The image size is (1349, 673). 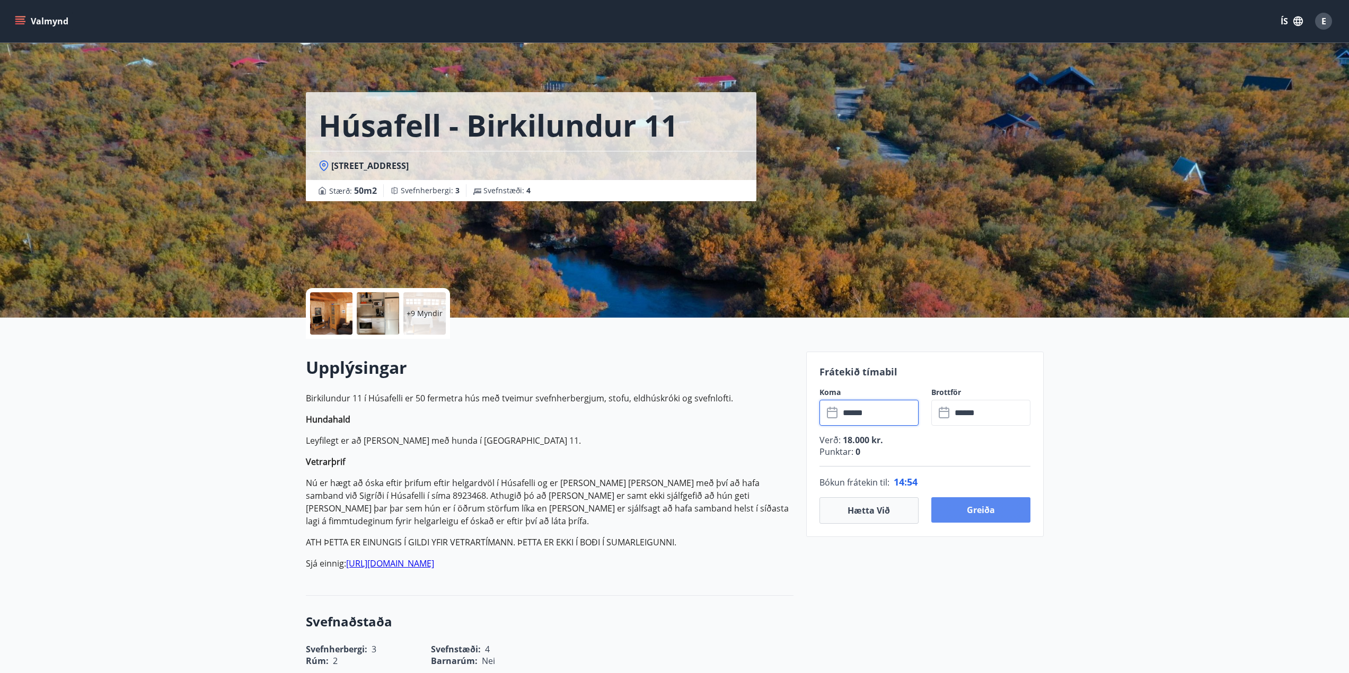 What do you see at coordinates (550, 368) in the screenshot?
I see `h2: Upplýsingar` at bounding box center [550, 368].